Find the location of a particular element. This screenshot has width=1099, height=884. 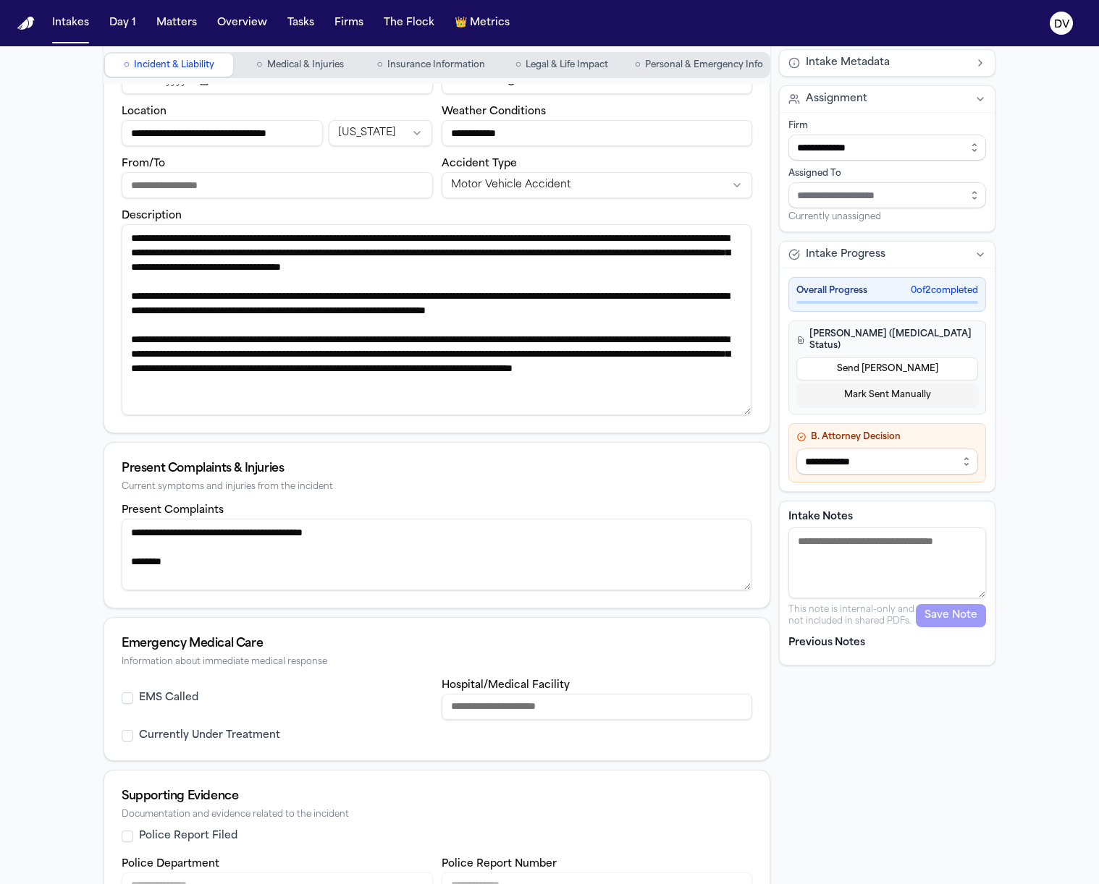

button: Firms is located at coordinates (349, 23).